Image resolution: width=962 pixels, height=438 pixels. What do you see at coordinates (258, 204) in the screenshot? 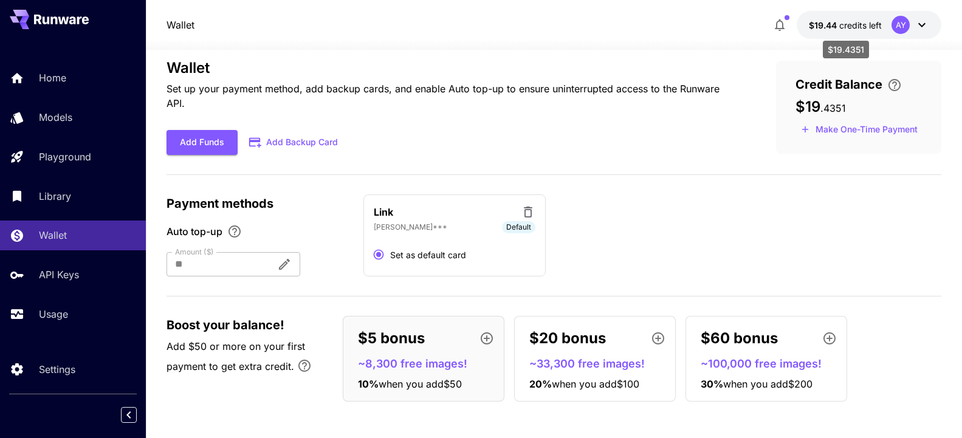
I see `p: Payment methods` at bounding box center [258, 204].